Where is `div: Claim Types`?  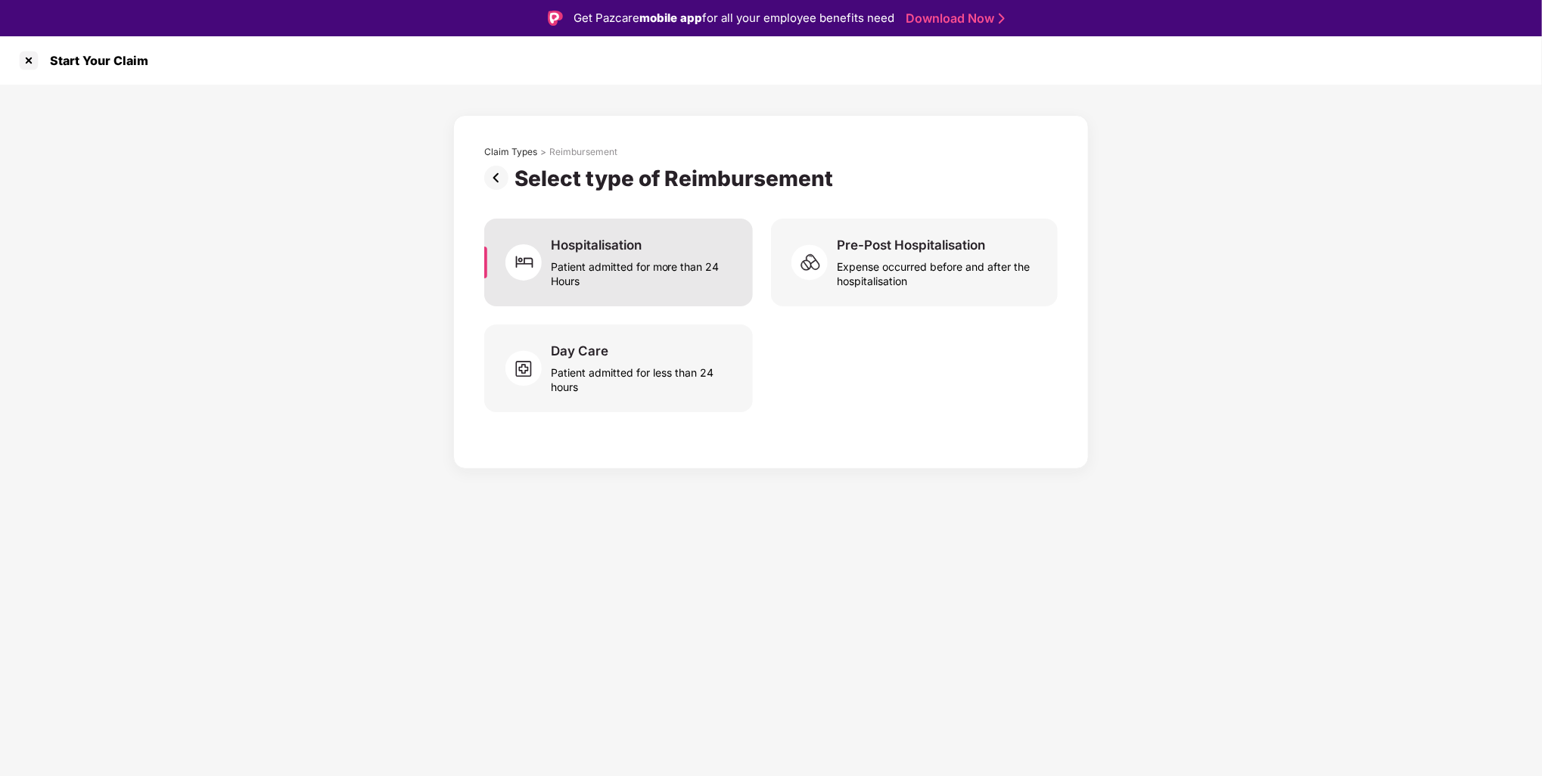
div: Claim Types is located at coordinates (511, 152).